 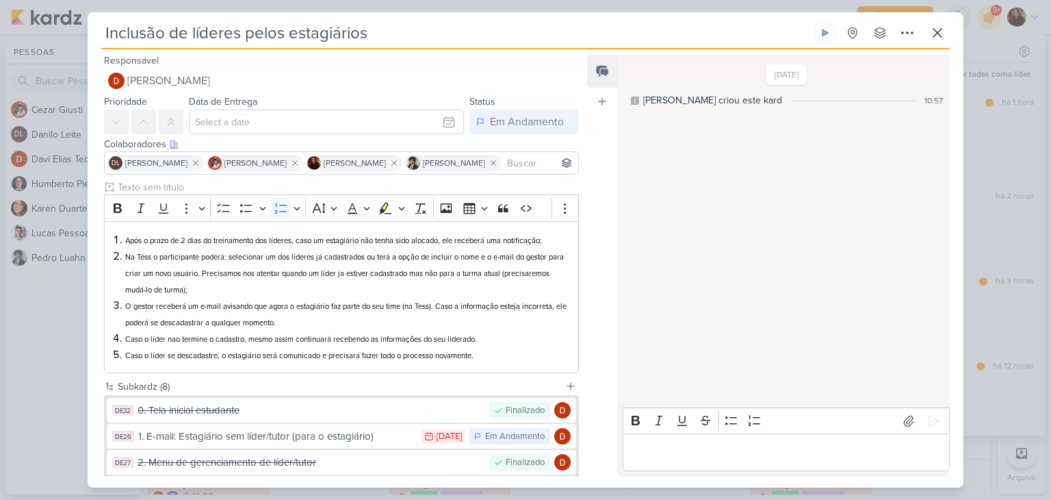 What do you see at coordinates (314, 163) in the screenshot?
I see `img: Jaqueline Molina` at bounding box center [314, 163].